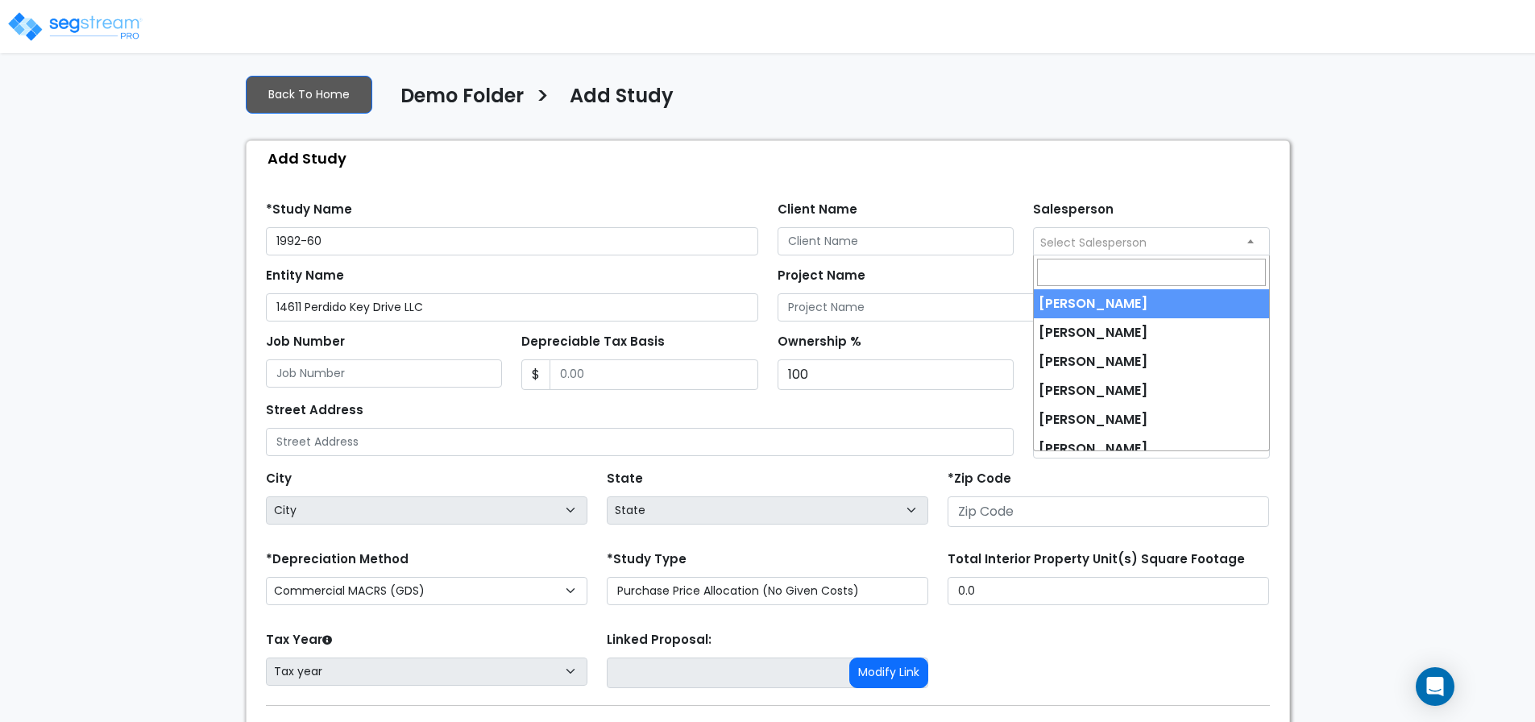 This screenshot has width=1535, height=722. Describe the element at coordinates (593, 342) in the screenshot. I see `label: Depreciable Tax Basis` at that location.